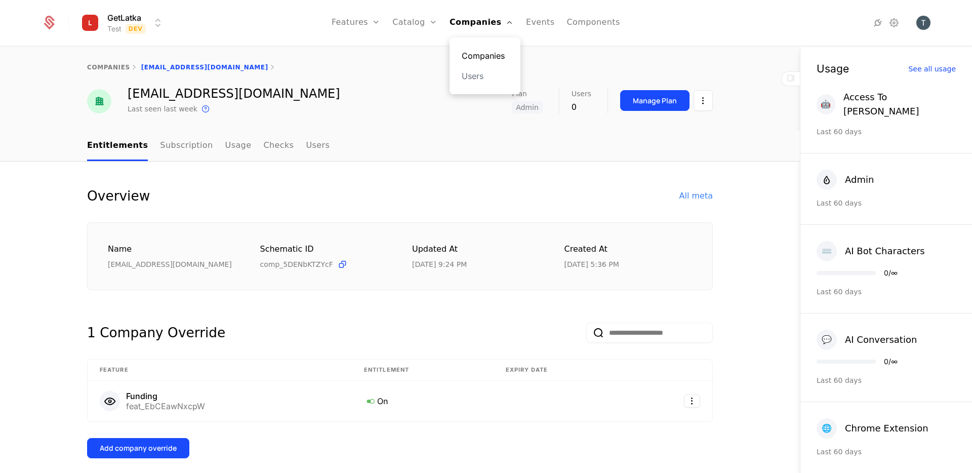 This screenshot has width=972, height=473. Describe the element at coordinates (655, 100) in the screenshot. I see `button: Manage Plan` at that location.